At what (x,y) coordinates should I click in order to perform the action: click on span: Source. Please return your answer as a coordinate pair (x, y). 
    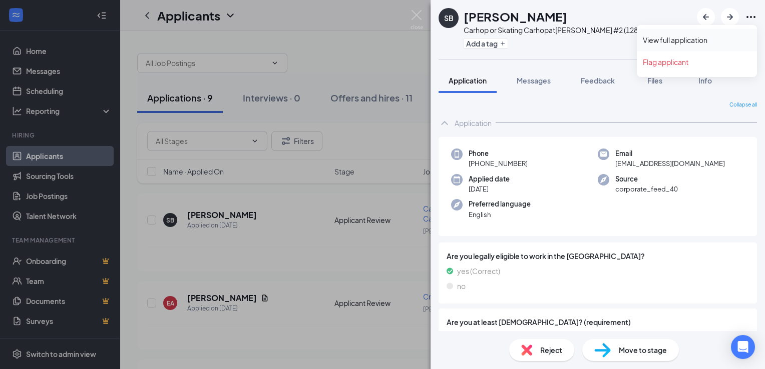
    Looking at the image, I should click on (646, 179).